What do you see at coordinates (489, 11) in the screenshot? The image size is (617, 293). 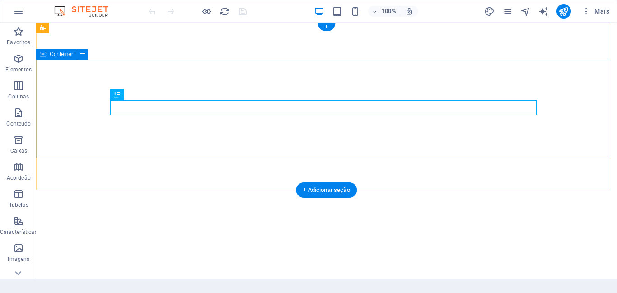 I see `button: design` at bounding box center [489, 11].